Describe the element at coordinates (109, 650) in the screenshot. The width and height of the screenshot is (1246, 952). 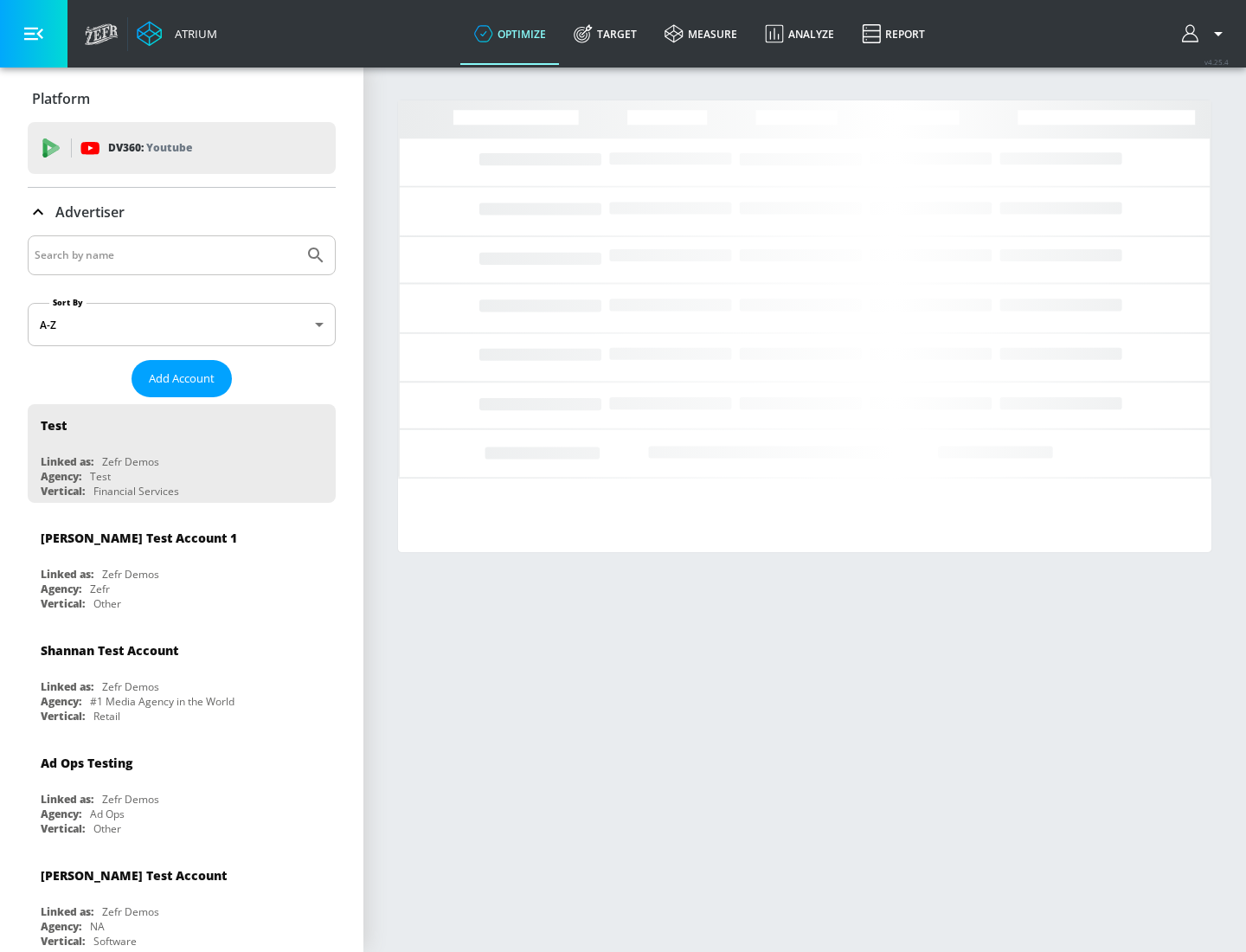
I see `div: Shannan Test Account` at that location.